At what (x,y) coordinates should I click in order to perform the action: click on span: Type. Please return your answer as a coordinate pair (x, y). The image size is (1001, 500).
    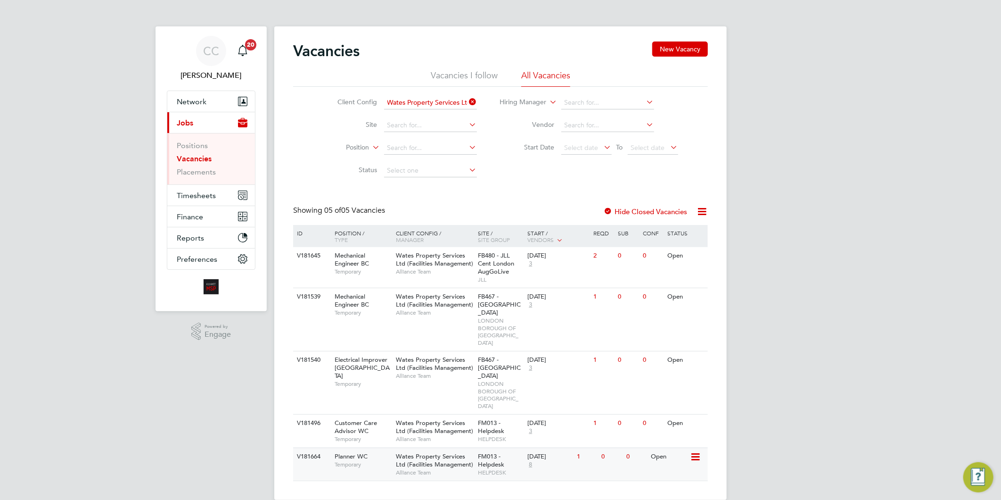
    Looking at the image, I should click on (341, 239).